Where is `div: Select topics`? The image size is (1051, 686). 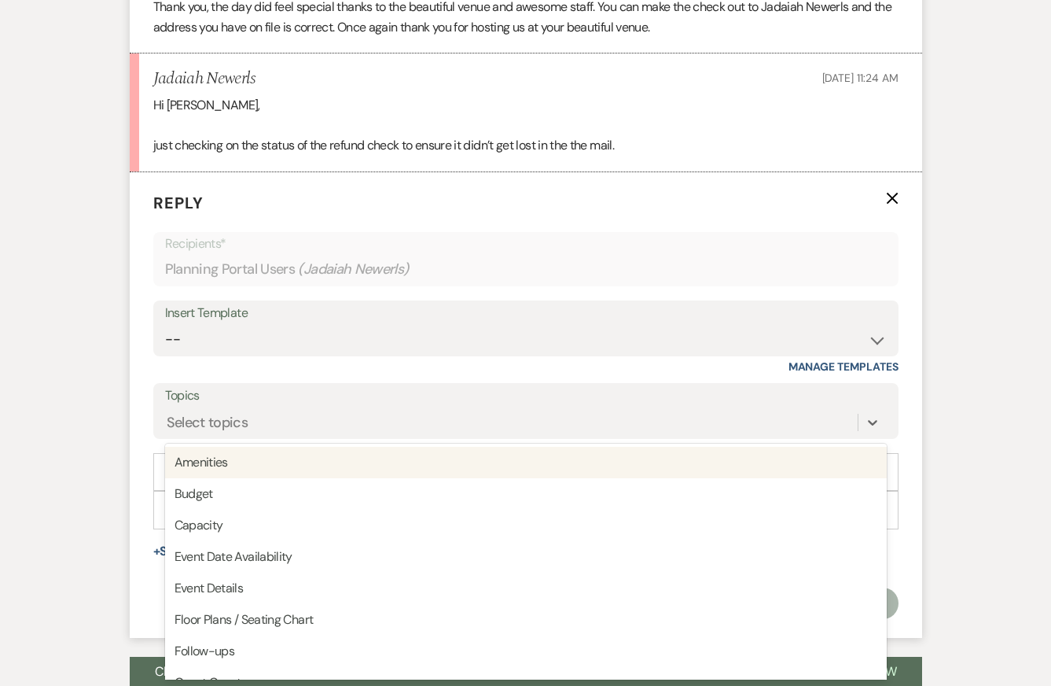 div: Select topics is located at coordinates (208, 422).